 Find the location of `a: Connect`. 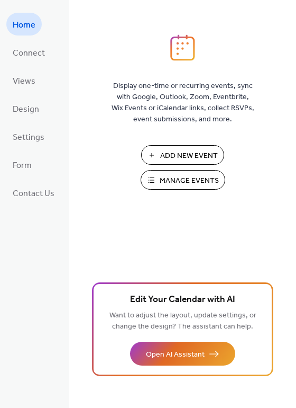

a: Connect is located at coordinates (29, 52).